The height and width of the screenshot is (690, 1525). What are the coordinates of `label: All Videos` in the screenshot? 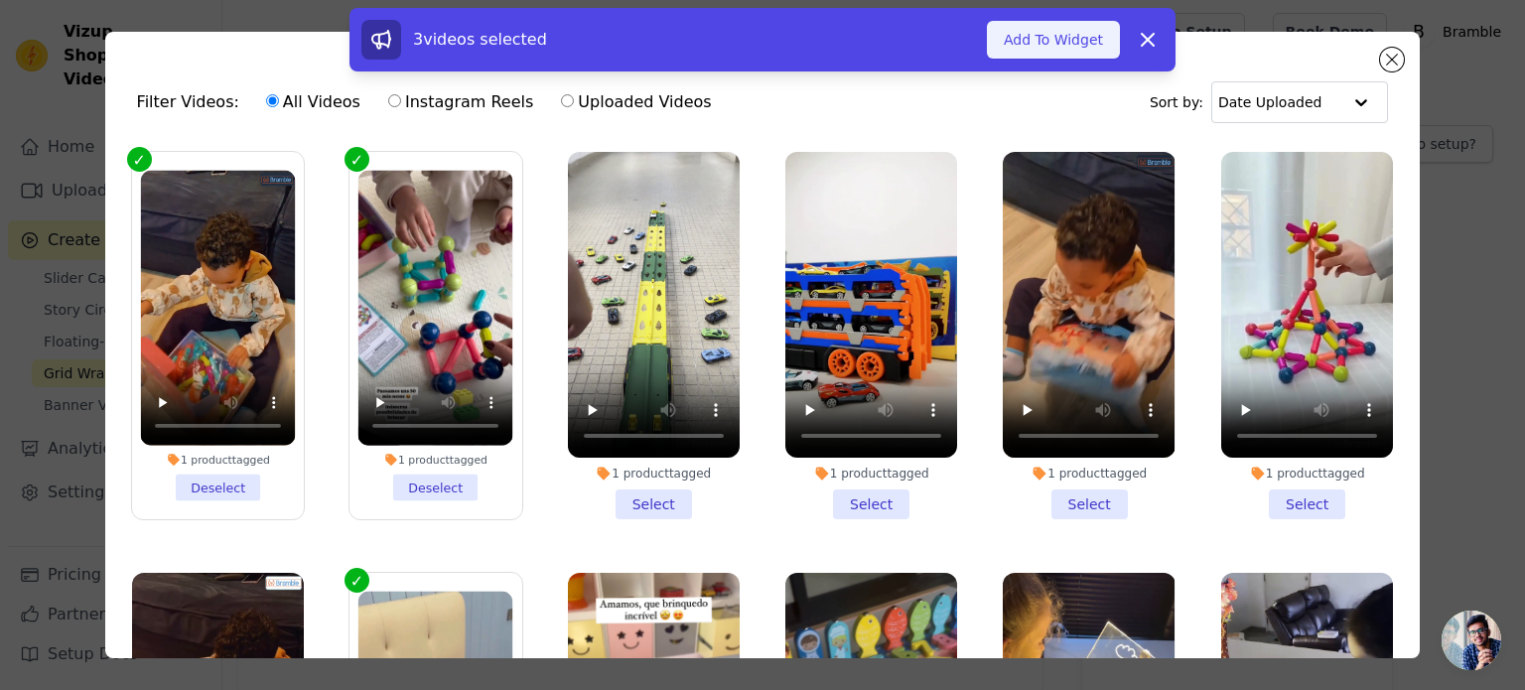 It's located at (313, 102).